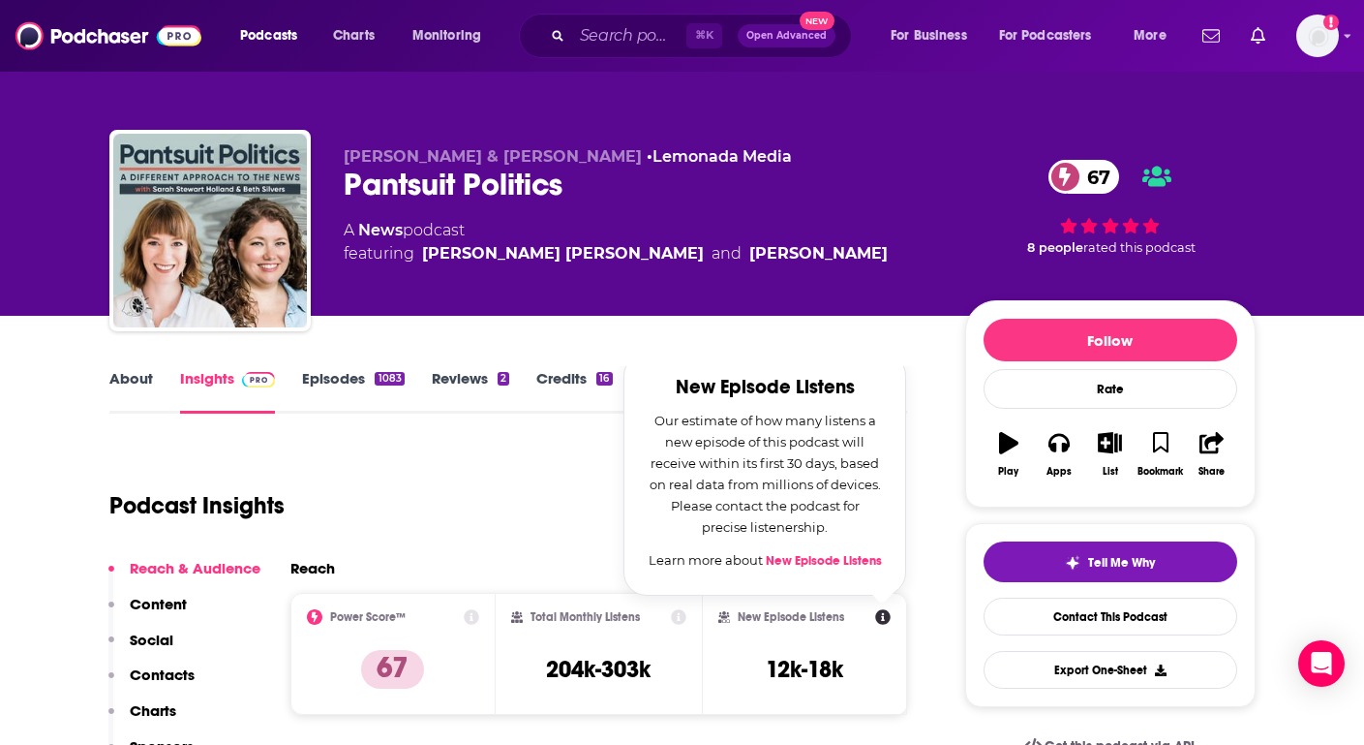  What do you see at coordinates (1059, 472) in the screenshot?
I see `div: Apps` at bounding box center [1059, 472].